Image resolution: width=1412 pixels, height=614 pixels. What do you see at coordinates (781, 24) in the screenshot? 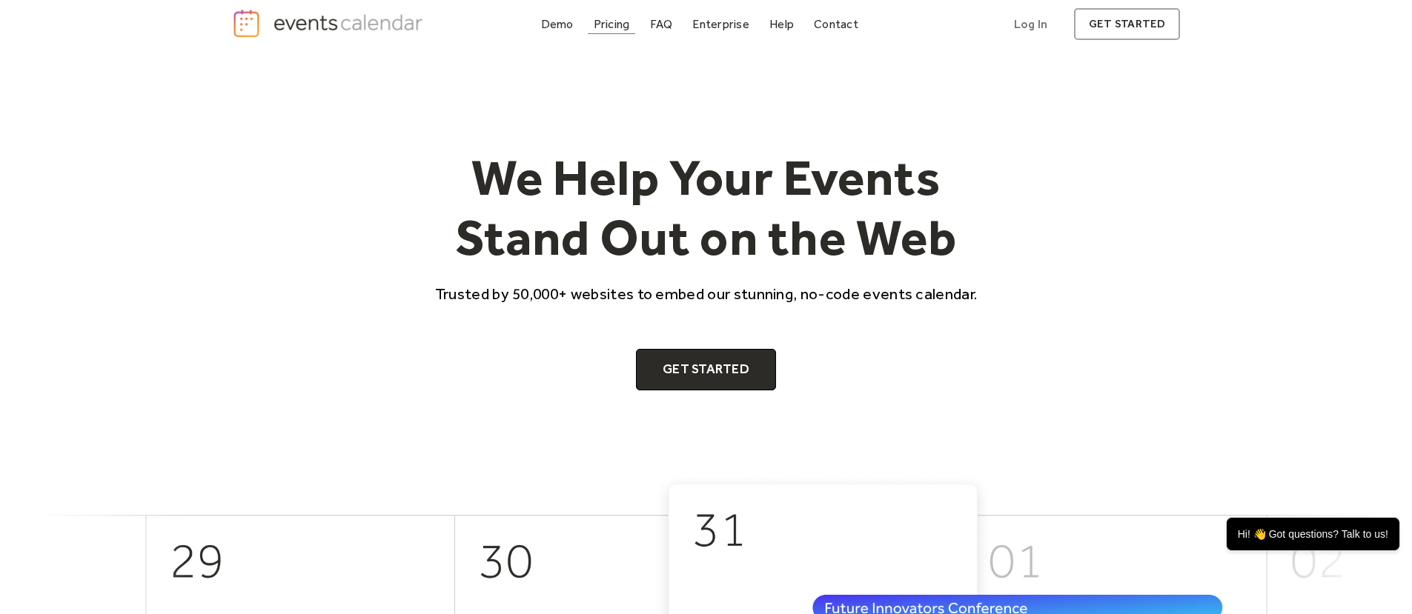
I see `a: Help` at bounding box center [781, 24].